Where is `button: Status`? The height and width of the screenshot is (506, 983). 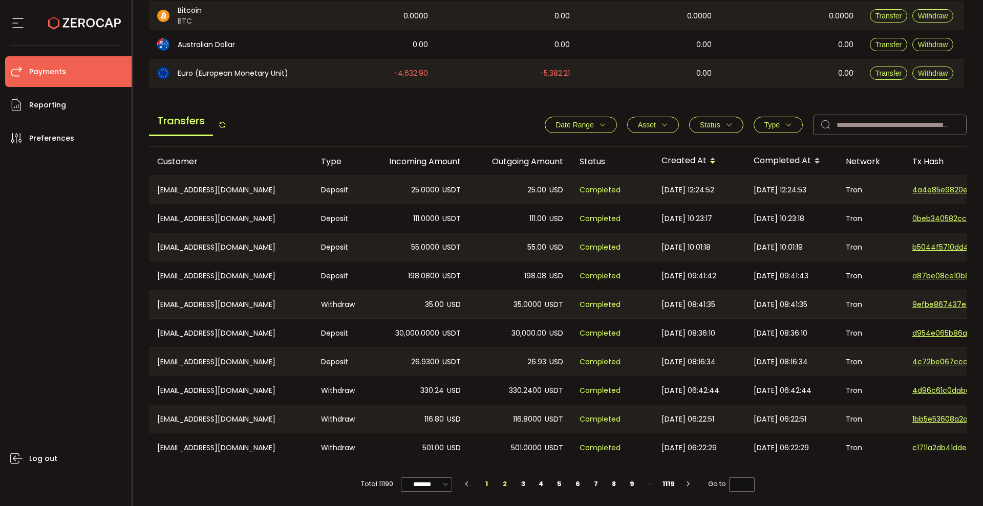
button: Status is located at coordinates (716, 125).